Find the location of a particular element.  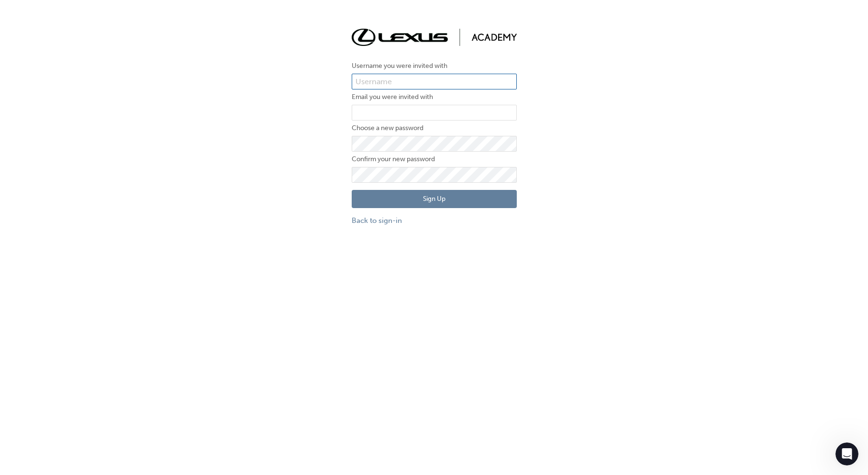

label: Username you were invited with is located at coordinates (434, 66).